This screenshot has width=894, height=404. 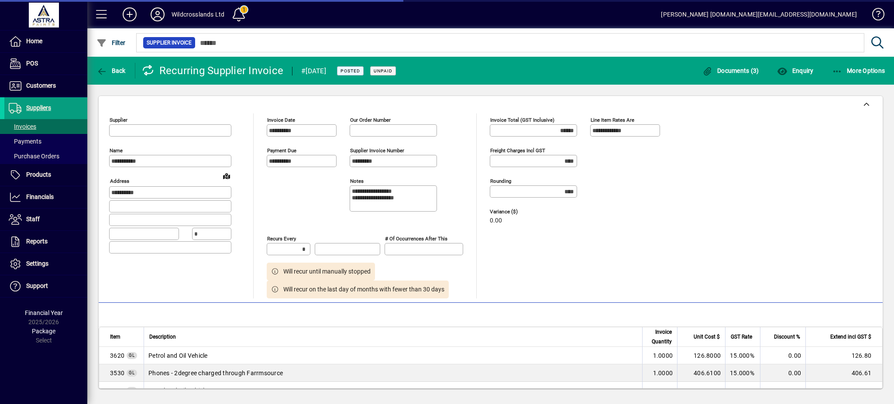 I want to click on a: Purchase Orders, so click(x=46, y=156).